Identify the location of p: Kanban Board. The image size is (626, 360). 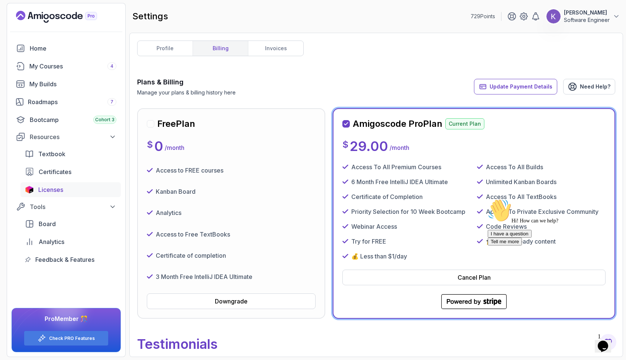
(176, 192).